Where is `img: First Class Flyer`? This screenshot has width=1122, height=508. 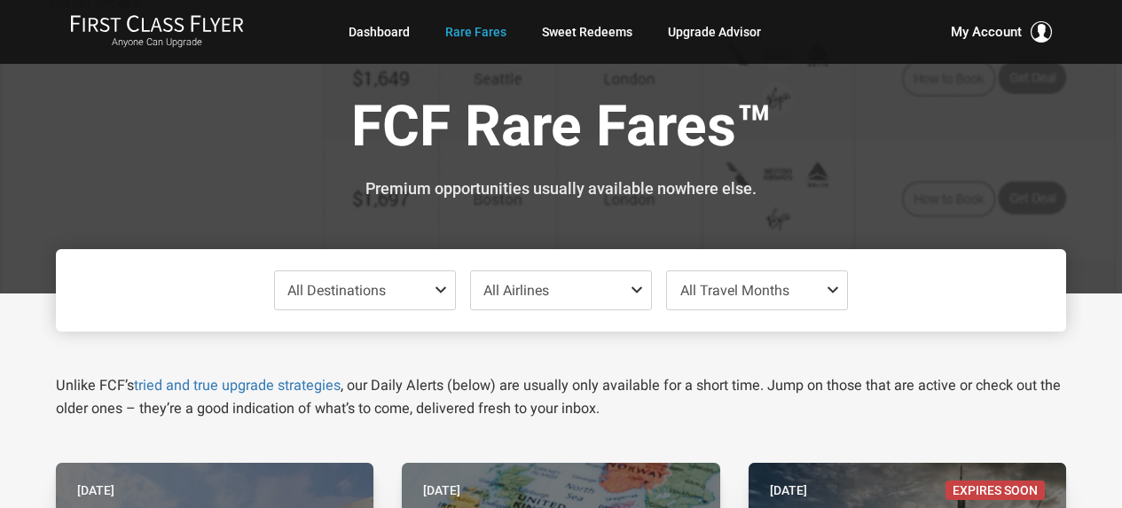 img: First Class Flyer is located at coordinates (157, 23).